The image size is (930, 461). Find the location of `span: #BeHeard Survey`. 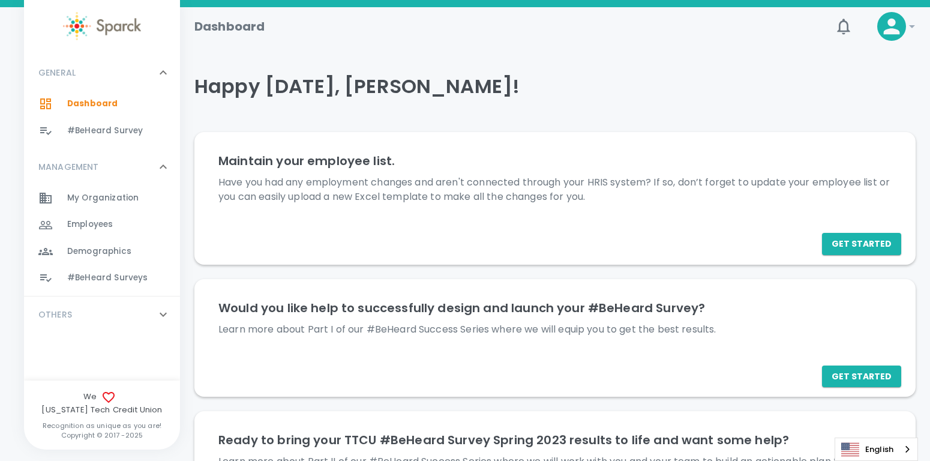

span: #BeHeard Survey is located at coordinates (105, 131).